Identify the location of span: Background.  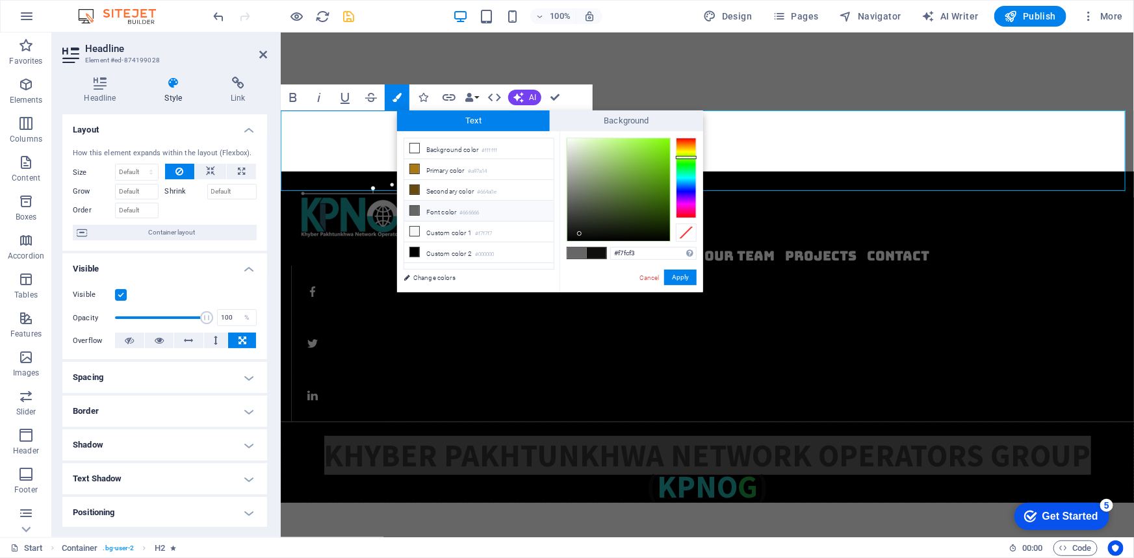
(627, 121).